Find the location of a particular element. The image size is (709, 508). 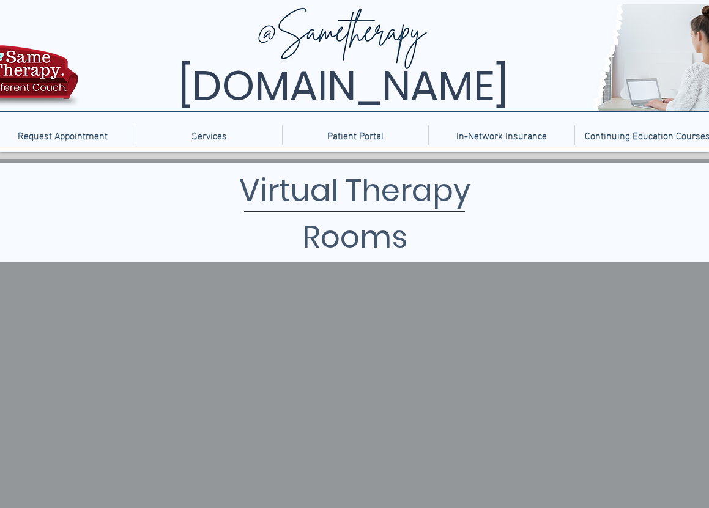

a: Patient Portal is located at coordinates (355, 135).